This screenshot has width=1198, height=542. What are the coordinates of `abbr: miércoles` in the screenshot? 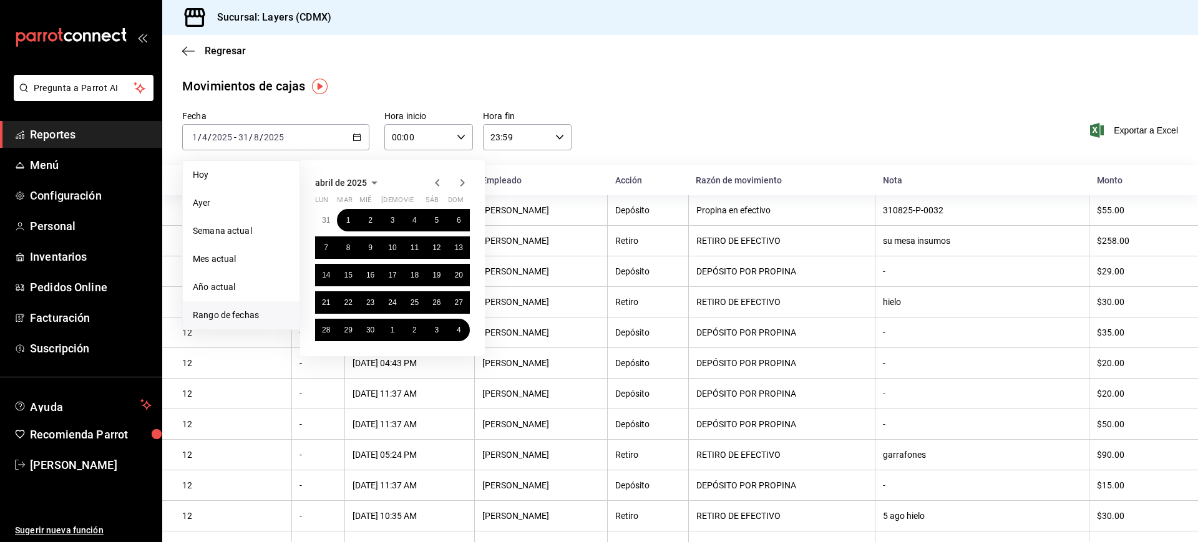 It's located at (365, 202).